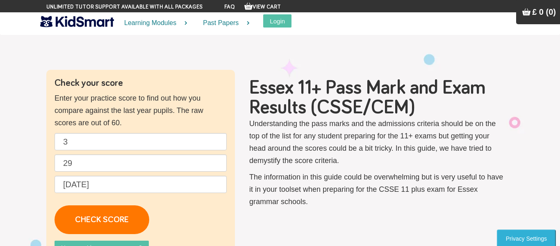 The image size is (560, 246). What do you see at coordinates (124, 7) in the screenshot?
I see `span: Unlimited tutor support available with all packages` at bounding box center [124, 7].